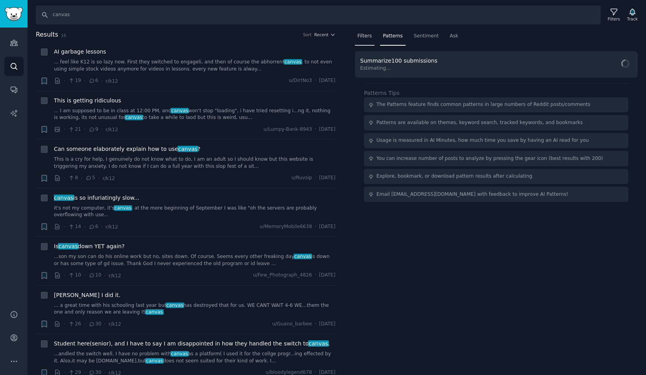  I want to click on span: u/Lumpy-Bank-8943, so click(288, 129).